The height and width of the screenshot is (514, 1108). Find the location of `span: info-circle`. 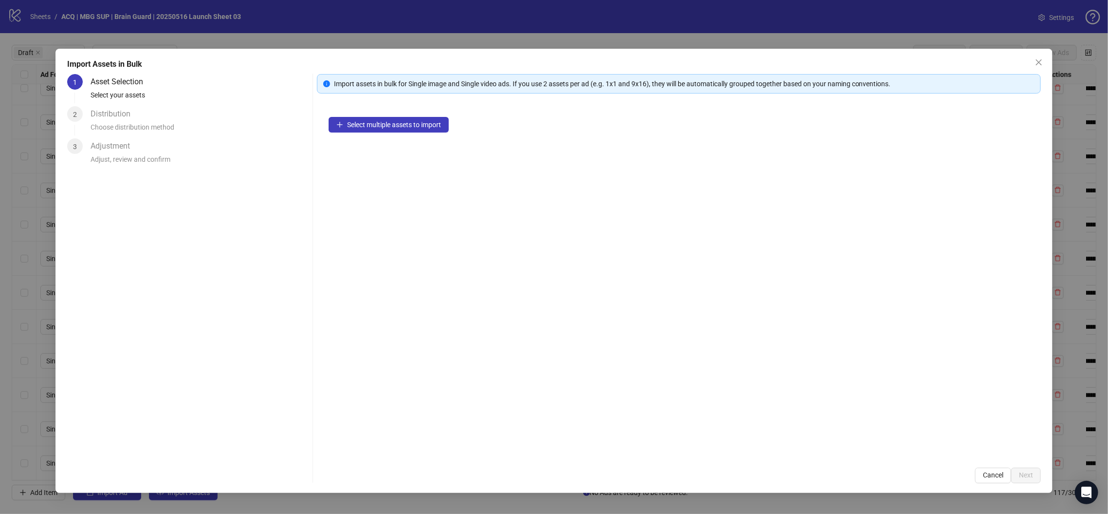

span: info-circle is located at coordinates (327, 84).